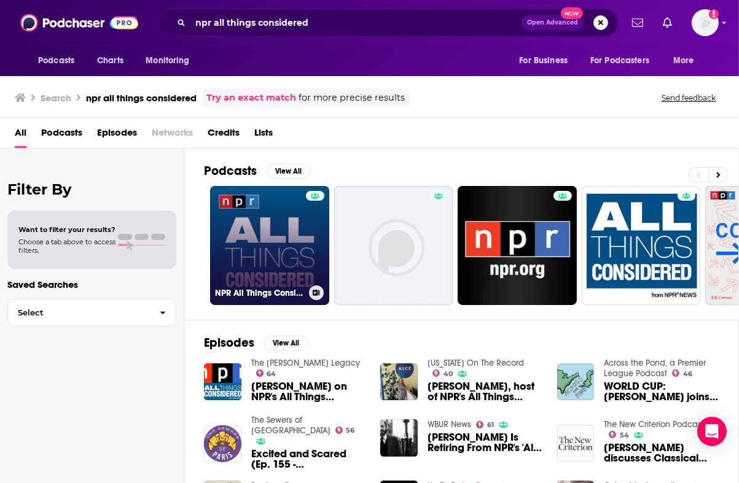 The height and width of the screenshot is (483, 739). What do you see at coordinates (356, 23) in the screenshot?
I see `input: Search podcasts, credits, & more...` at bounding box center [356, 23].